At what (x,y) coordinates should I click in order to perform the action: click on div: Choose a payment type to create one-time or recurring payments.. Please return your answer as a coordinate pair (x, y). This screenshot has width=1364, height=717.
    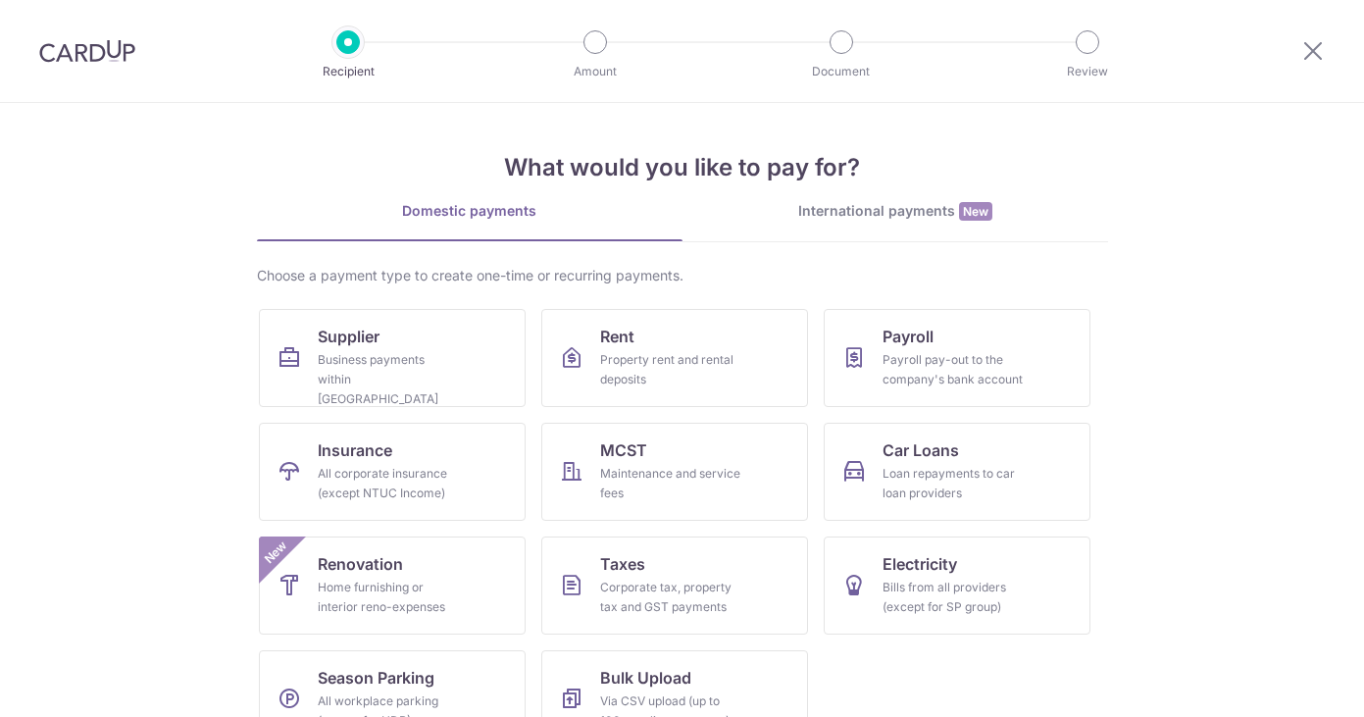
    Looking at the image, I should click on (682, 276).